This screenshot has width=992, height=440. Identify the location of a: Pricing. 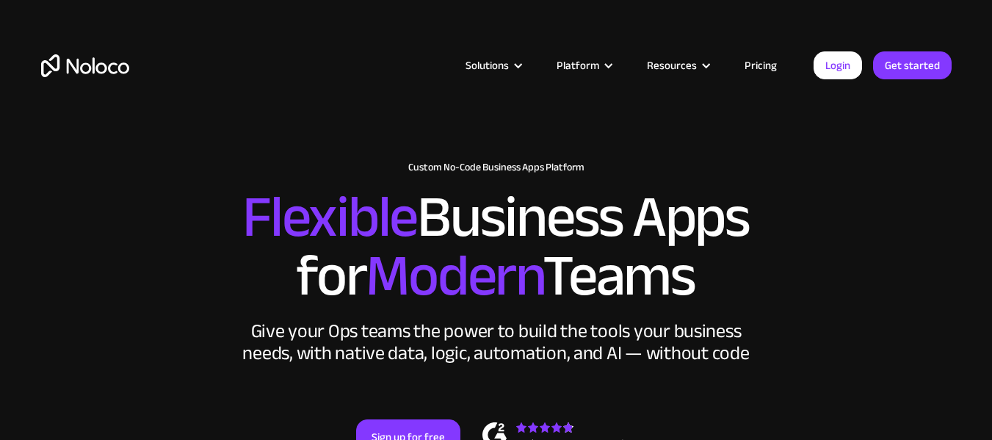
(760, 65).